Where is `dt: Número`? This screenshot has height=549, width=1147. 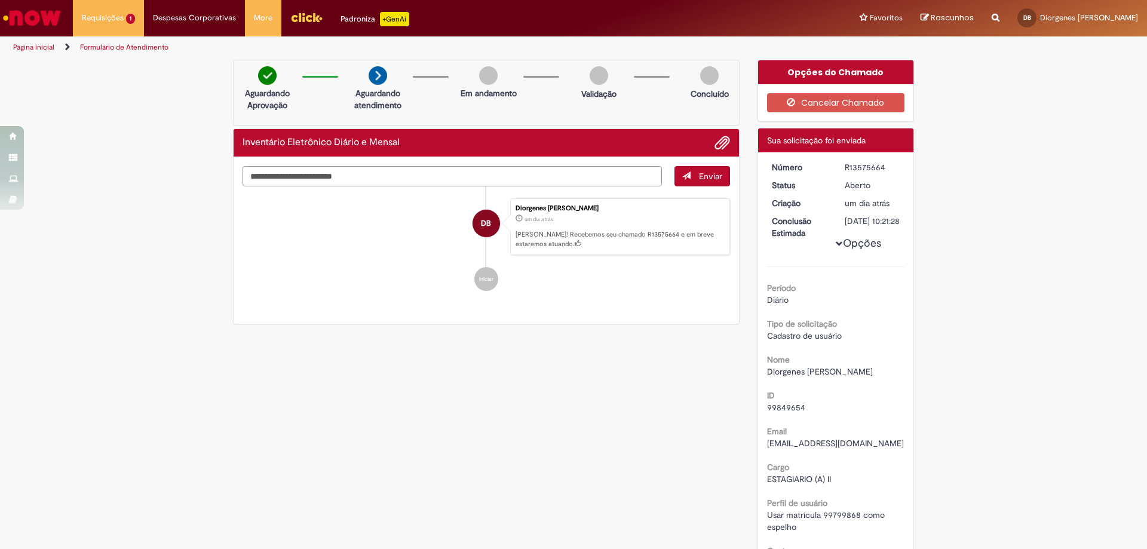 dt: Número is located at coordinates (799, 167).